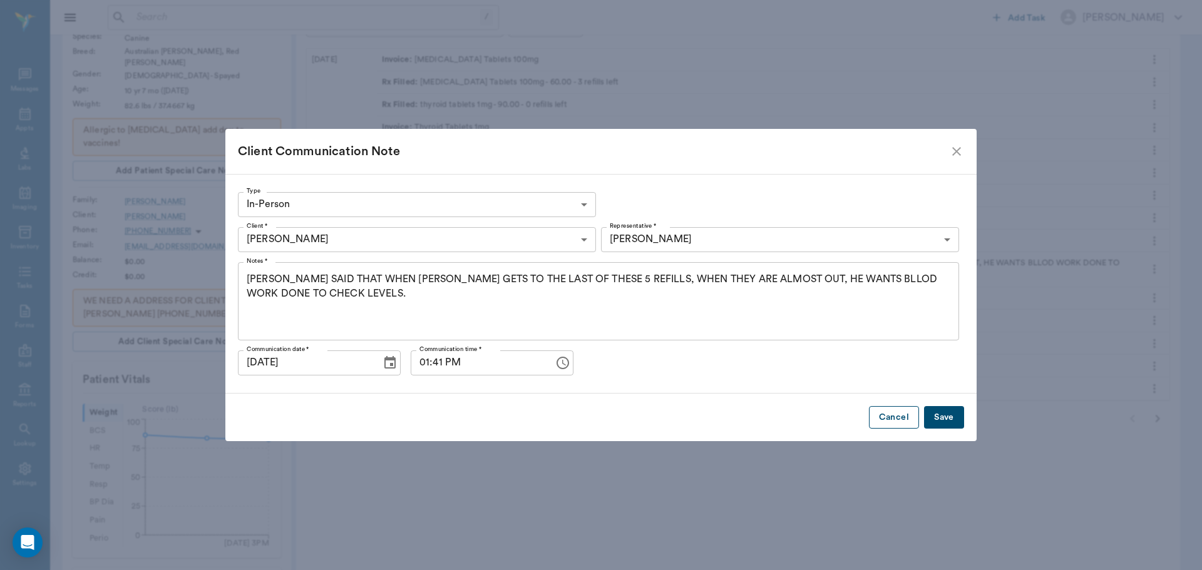 This screenshot has width=1202, height=570. What do you see at coordinates (390, 363) in the screenshot?
I see `button: Choose date, selected date is May 7, 2025` at bounding box center [390, 363].